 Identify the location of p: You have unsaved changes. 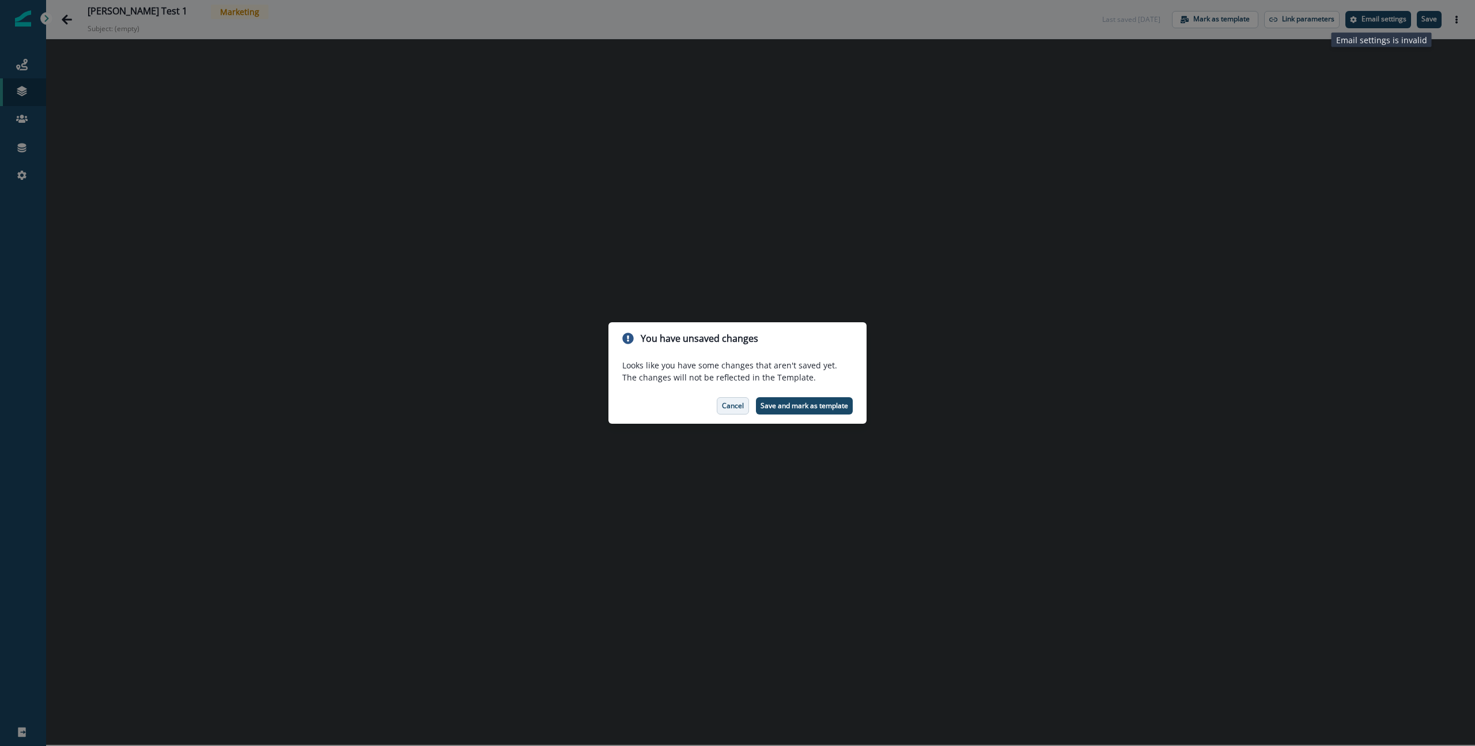
(700, 338).